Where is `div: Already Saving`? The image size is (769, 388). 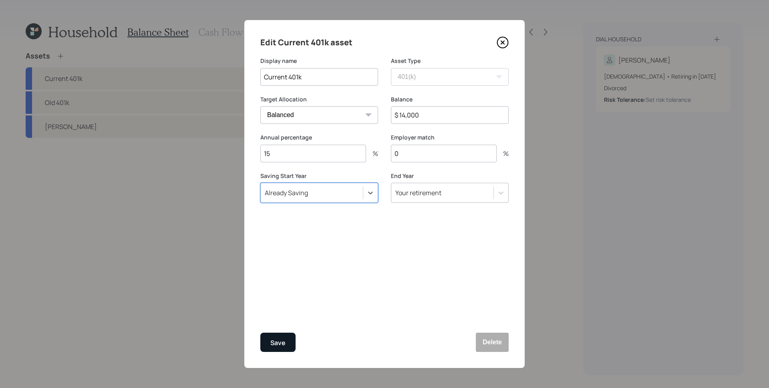 div: Already Saving is located at coordinates (286, 193).